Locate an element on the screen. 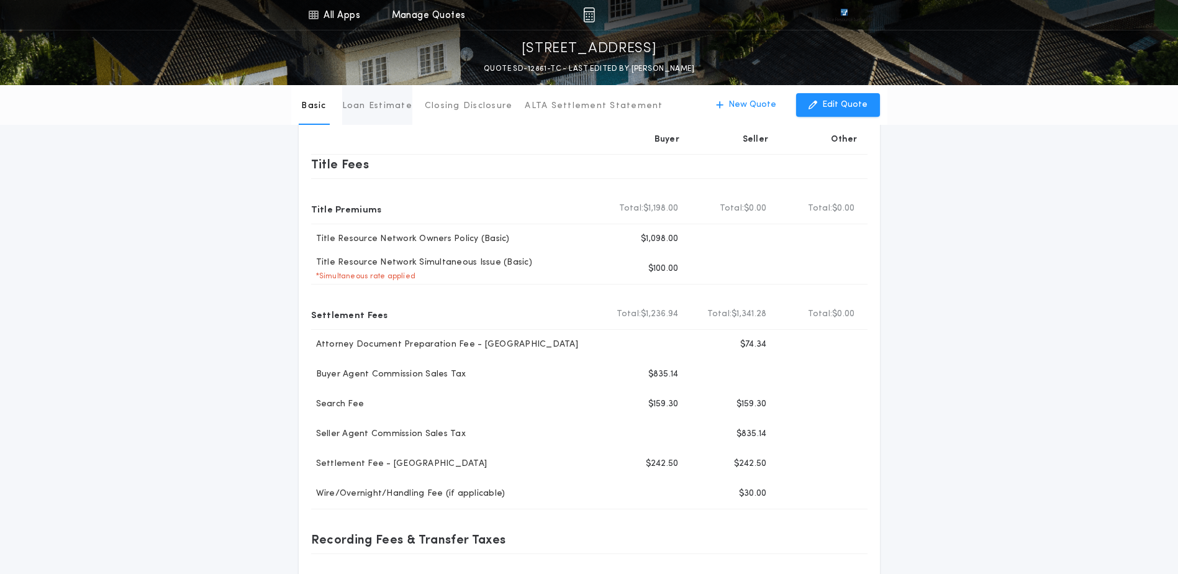 The height and width of the screenshot is (574, 1178). p: $30.00 is located at coordinates (753, 494).